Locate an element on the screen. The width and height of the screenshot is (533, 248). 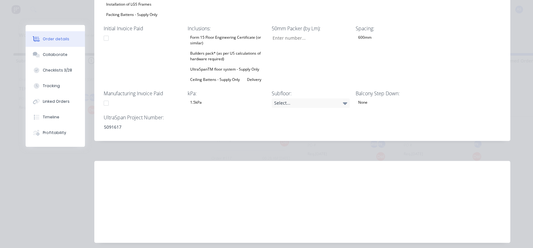
button: Profitability is located at coordinates (55, 133).